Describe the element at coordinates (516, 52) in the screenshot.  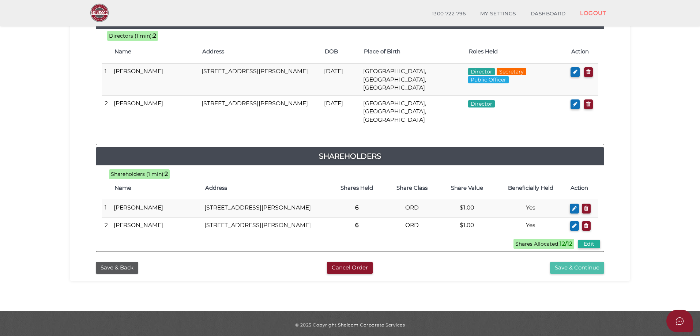
I see `h4: Roles Held` at that location.